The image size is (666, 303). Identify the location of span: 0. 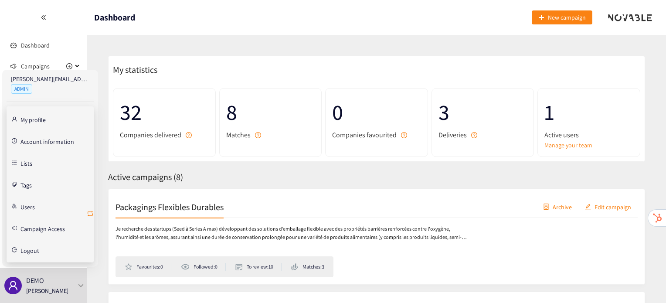
(377, 112).